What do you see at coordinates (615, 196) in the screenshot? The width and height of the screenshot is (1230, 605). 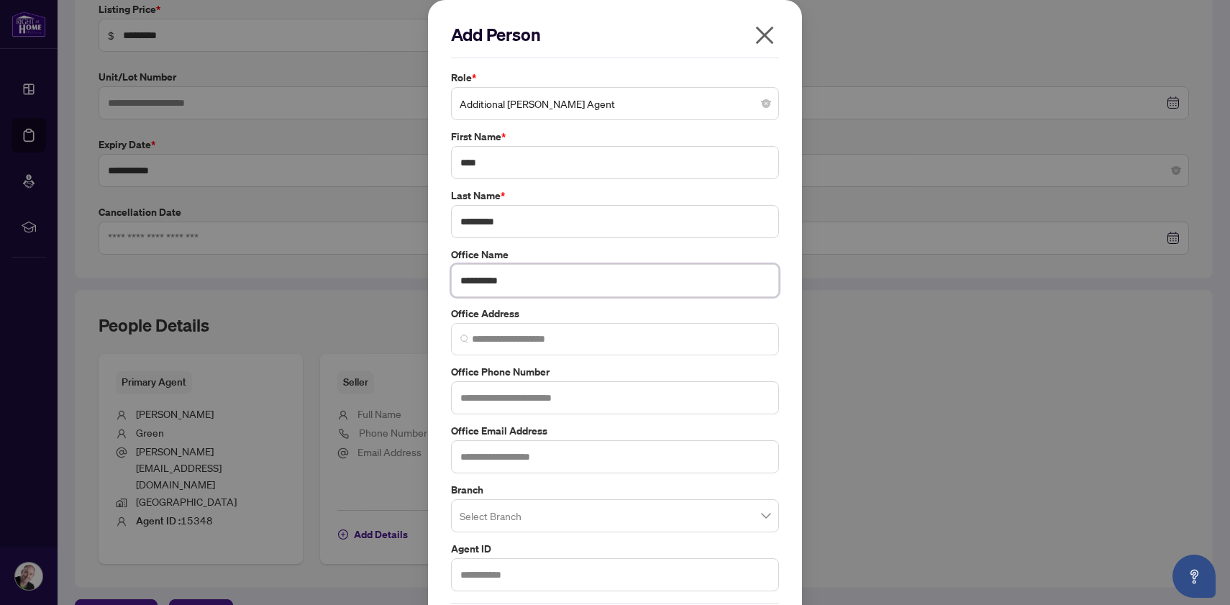 I see `label: Last Name` at bounding box center [615, 196].